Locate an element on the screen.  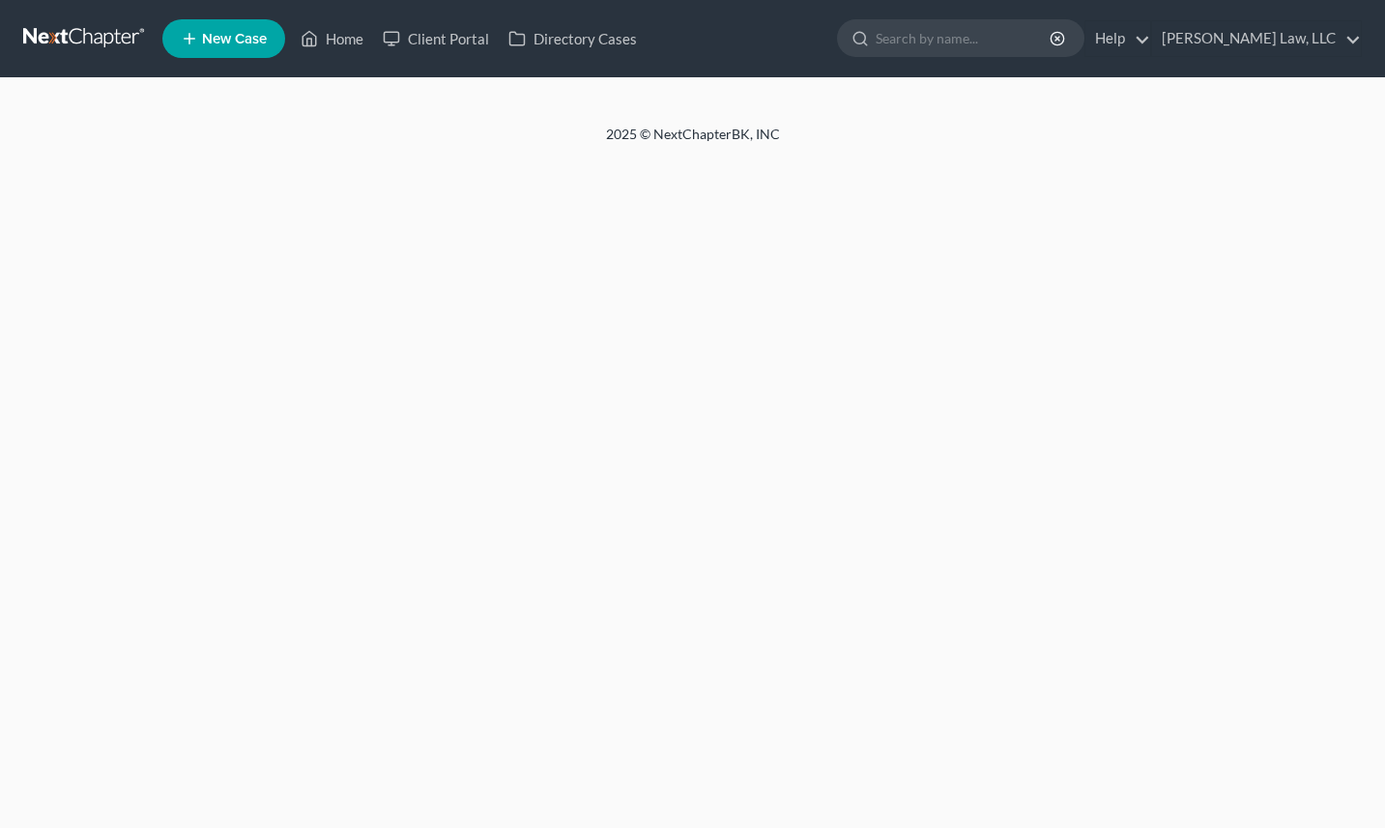
a: Help is located at coordinates (1118, 39).